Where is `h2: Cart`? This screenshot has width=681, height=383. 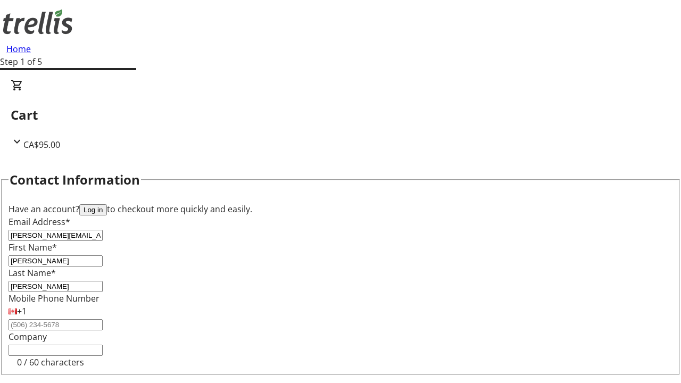 h2: Cart is located at coordinates (341, 115).